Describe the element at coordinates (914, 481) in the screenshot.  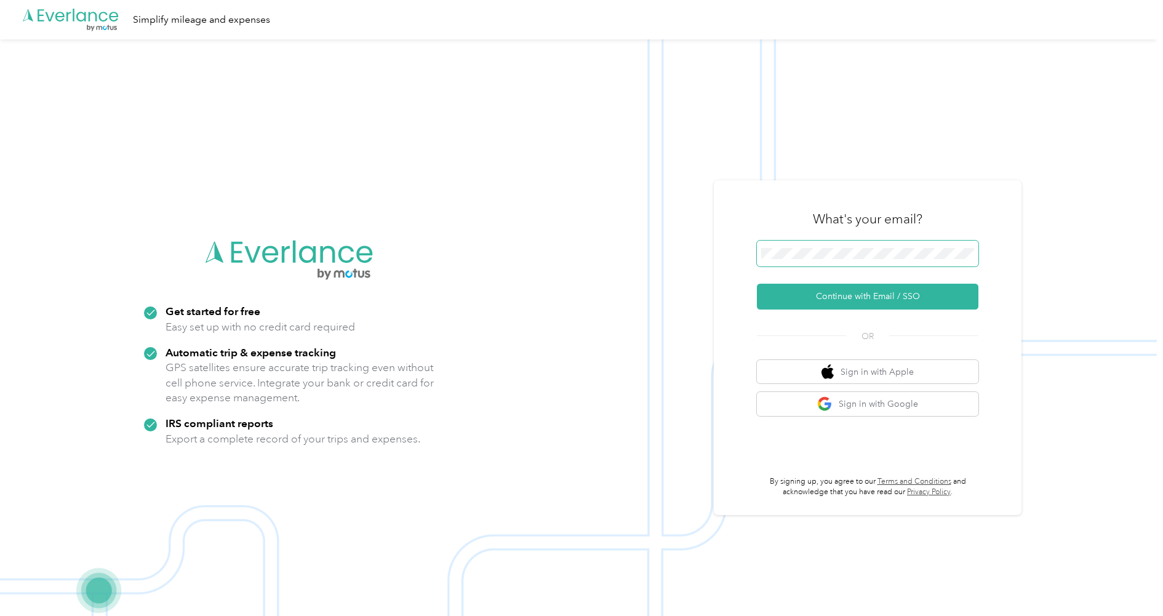
I see `a: Terms and Conditions` at that location.